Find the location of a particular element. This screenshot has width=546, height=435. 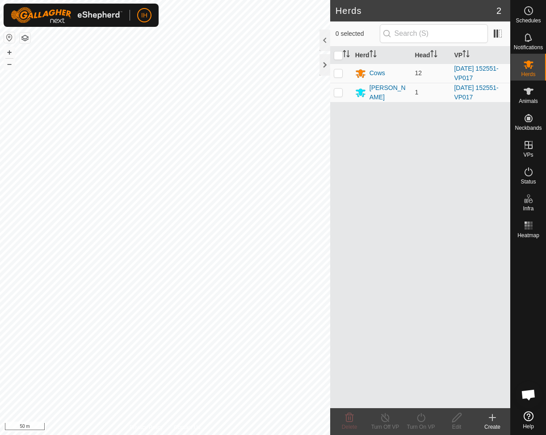

span: Animals is located at coordinates (529, 101).